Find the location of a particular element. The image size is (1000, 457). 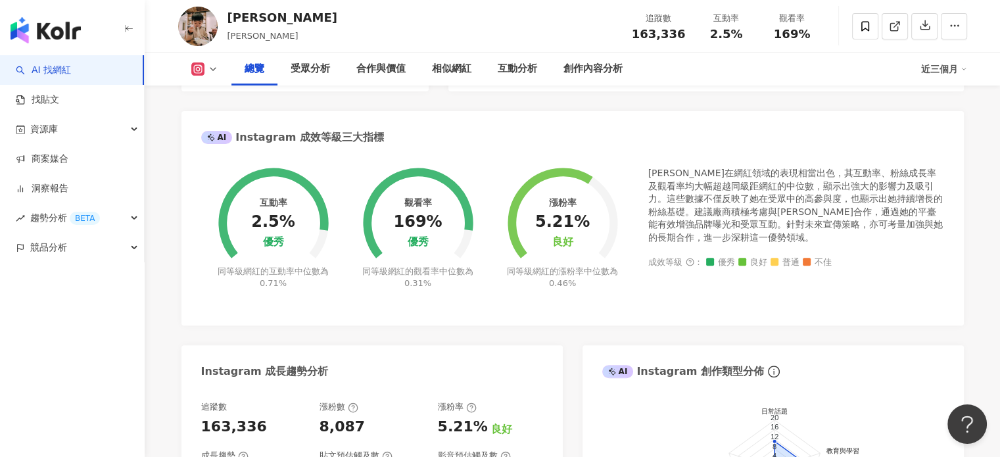

div: Instagram 創作類型分佈 is located at coordinates (683, 371).